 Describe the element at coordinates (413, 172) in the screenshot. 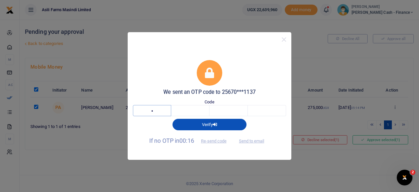

I see `span: 2` at that location.